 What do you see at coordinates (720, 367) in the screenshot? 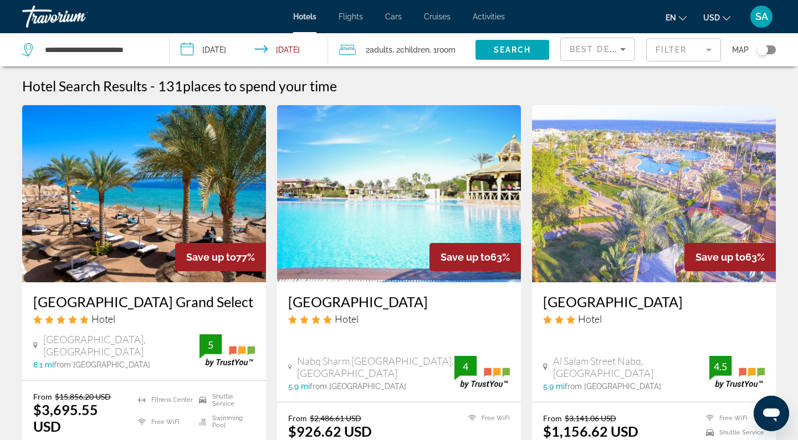
I see `div: 4.5` at bounding box center [720, 367].